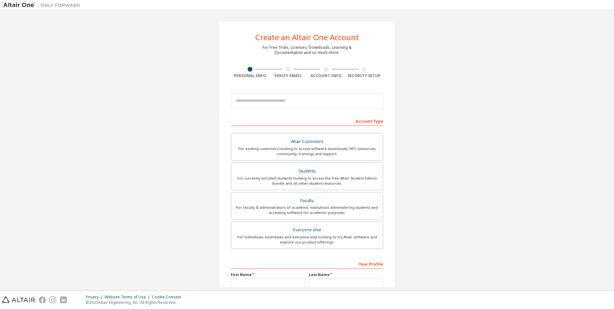 This screenshot has width=614, height=309. Describe the element at coordinates (307, 37) in the screenshot. I see `div: Create an Altair One Account` at that location.